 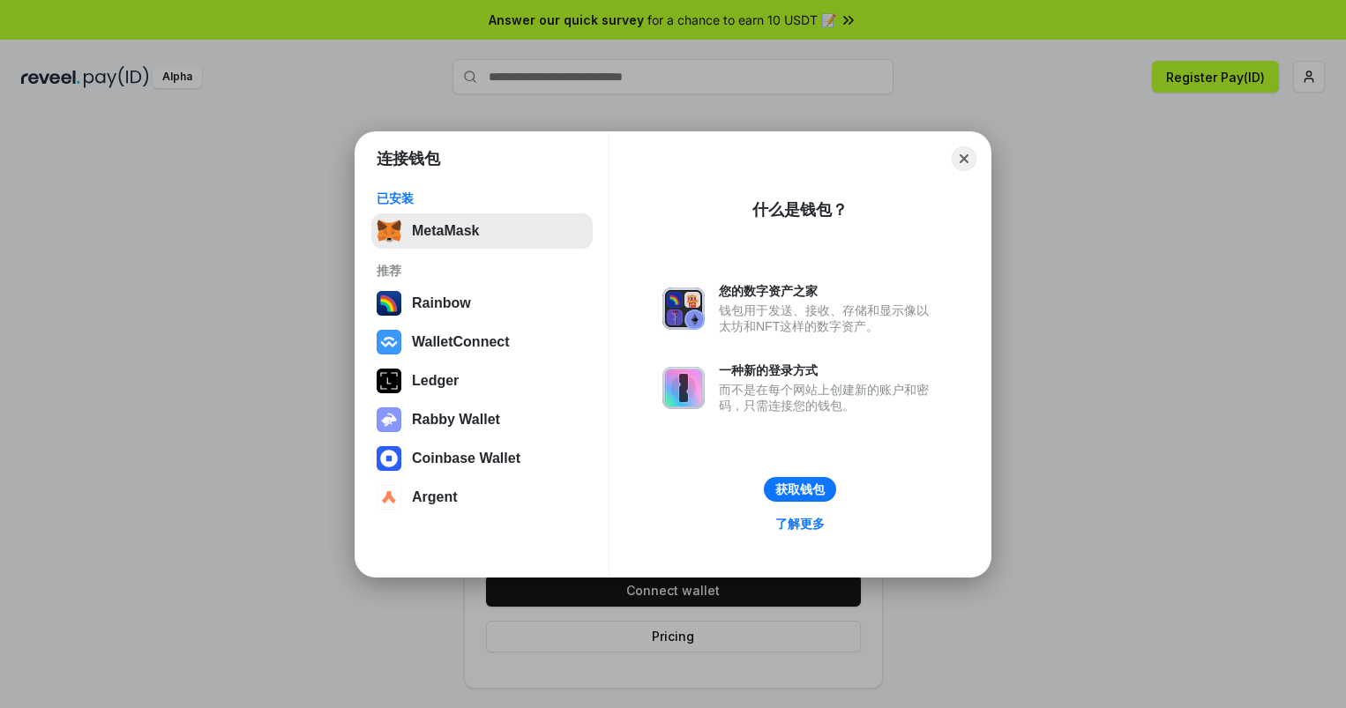 I want to click on div: Argent, so click(x=435, y=497).